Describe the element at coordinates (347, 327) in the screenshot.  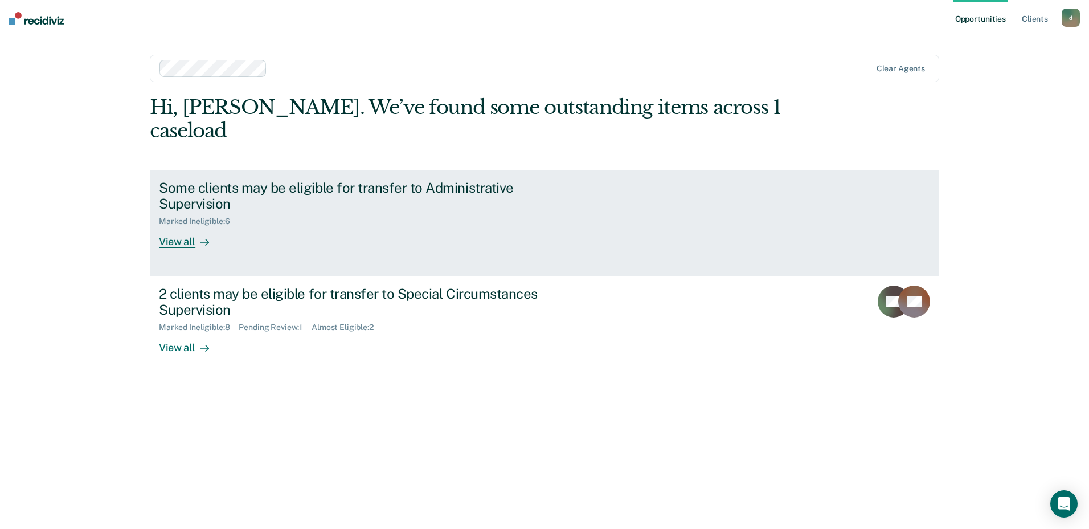
I see `div: Almost Eligible : 2` at that location.